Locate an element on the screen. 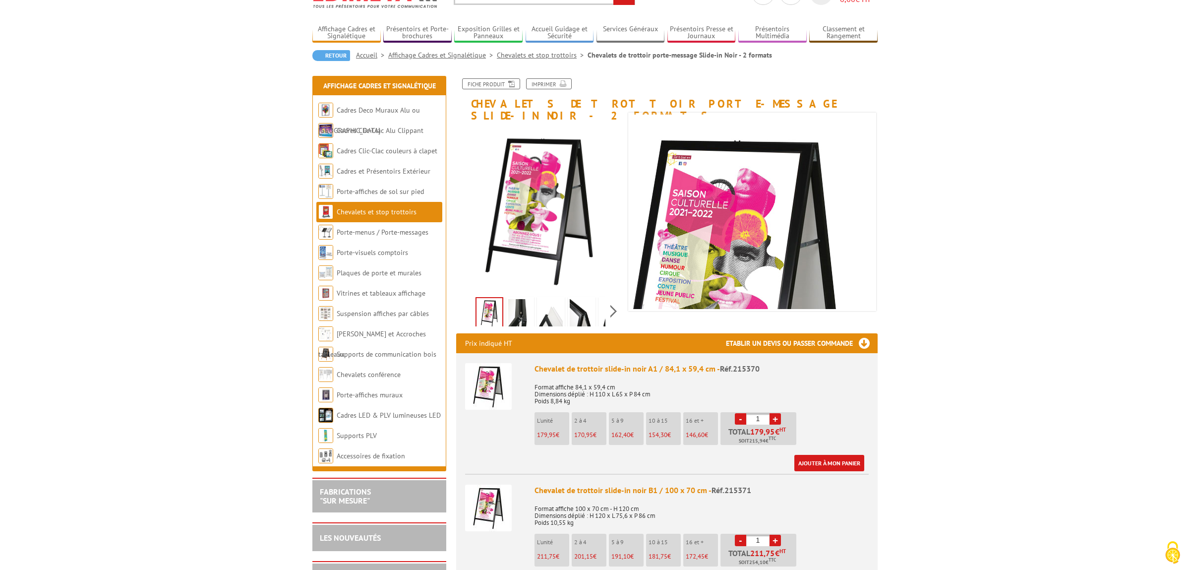  img: Porte-visuels comptoirs is located at coordinates (326, 252).